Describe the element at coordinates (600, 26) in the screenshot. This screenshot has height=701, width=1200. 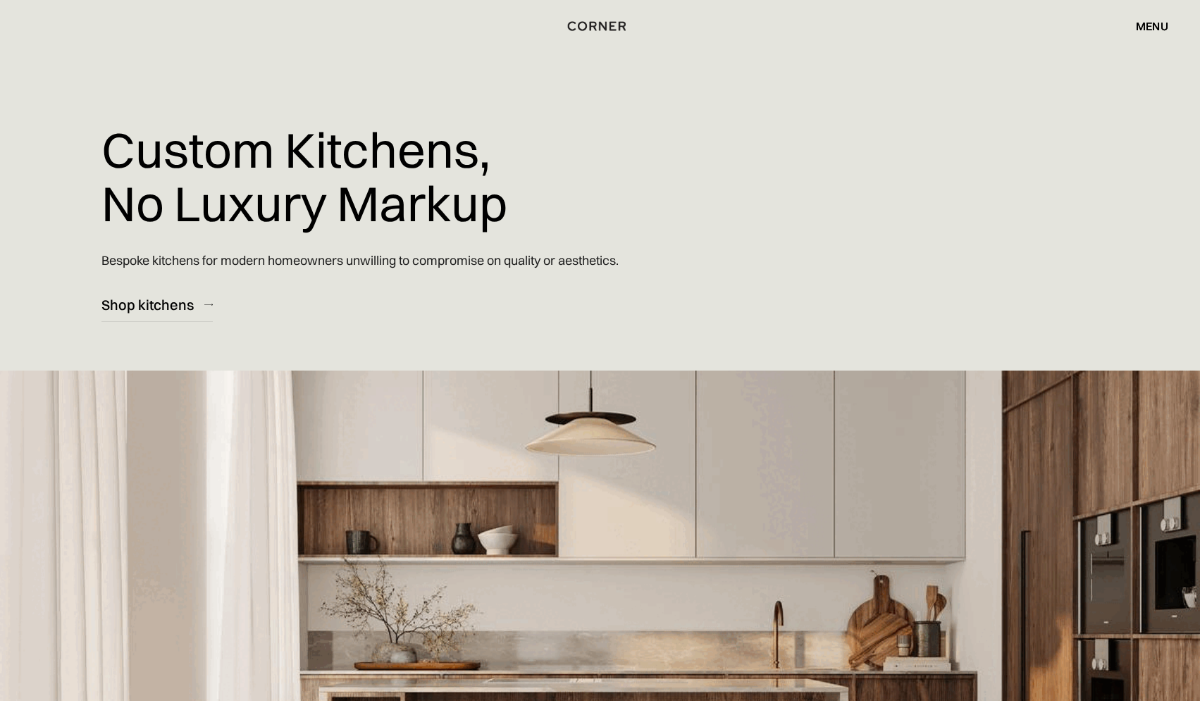
I see `a: home` at that location.